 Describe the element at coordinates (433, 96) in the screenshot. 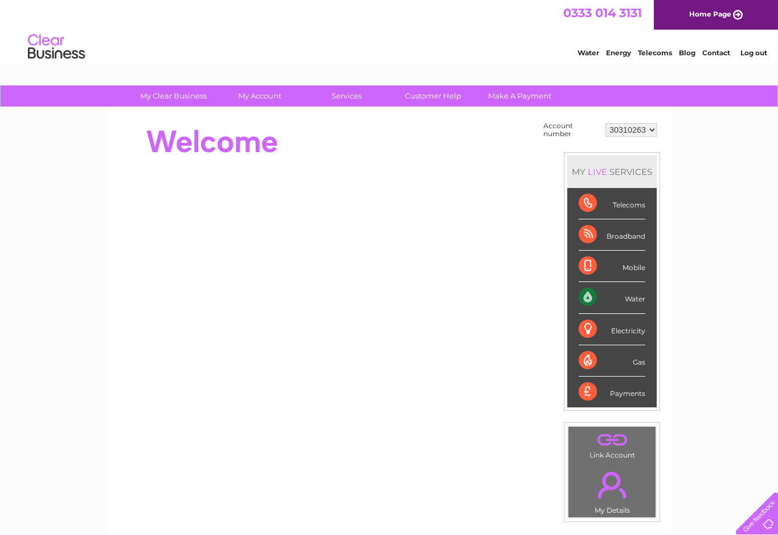

I see `a: Customer Help` at that location.